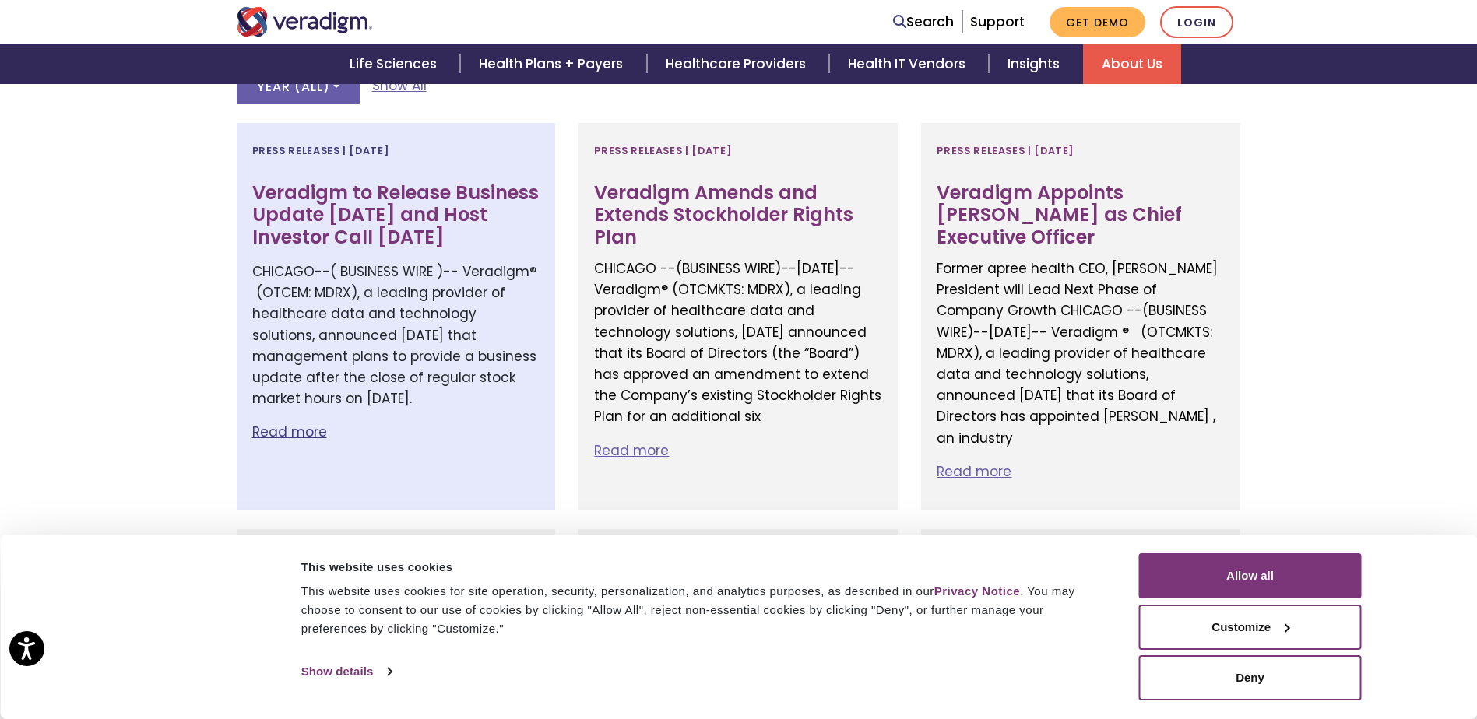 This screenshot has width=1477, height=719. What do you see at coordinates (738, 64) in the screenshot?
I see `a: Healthcare Providers` at bounding box center [738, 64].